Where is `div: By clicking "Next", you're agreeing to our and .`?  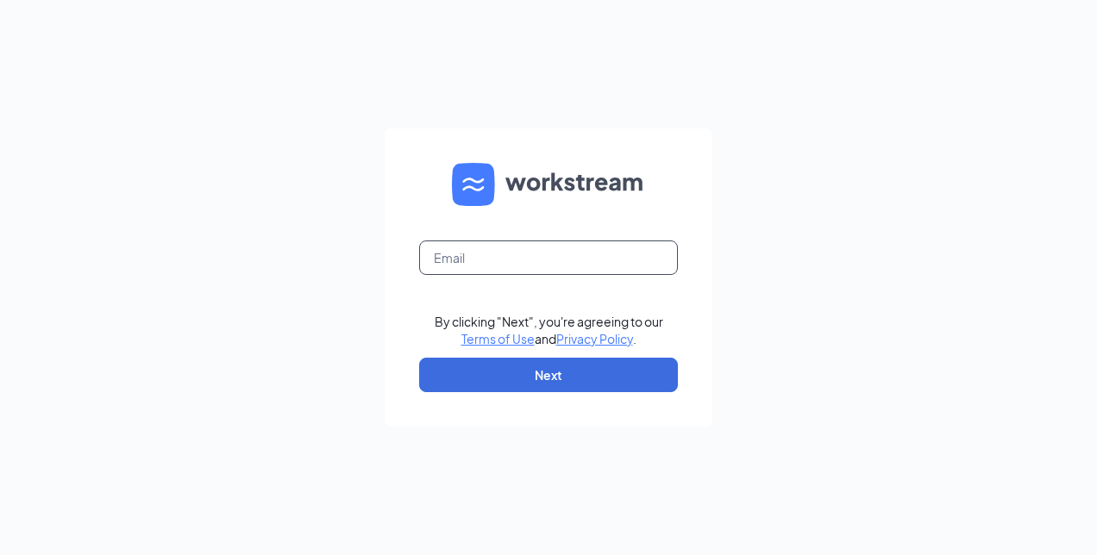 div: By clicking "Next", you're agreeing to our and . is located at coordinates (548, 330).